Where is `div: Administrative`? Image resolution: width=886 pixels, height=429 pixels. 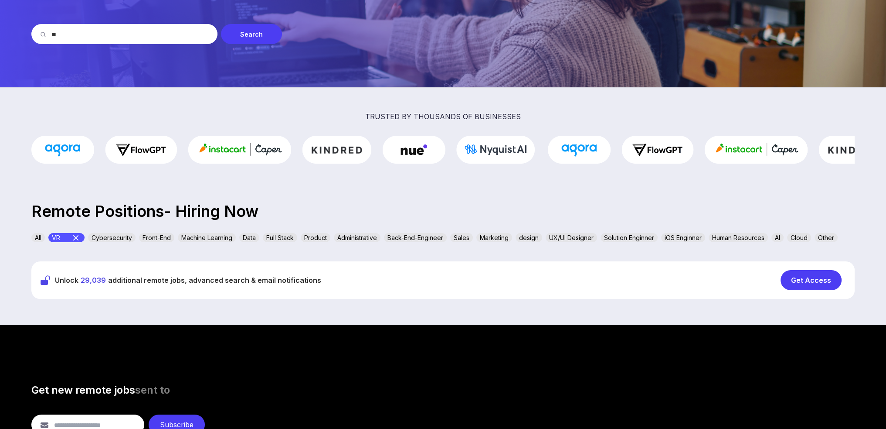 div: Administrative is located at coordinates (357, 237).